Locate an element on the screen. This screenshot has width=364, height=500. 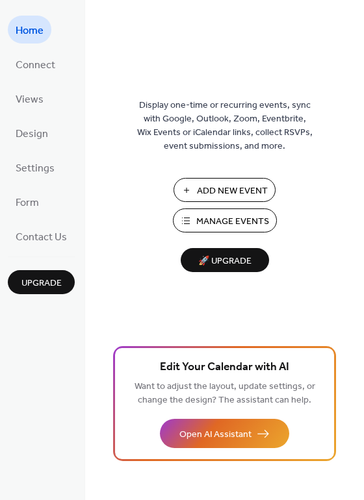
button: 🚀 Upgrade is located at coordinates (225, 260).